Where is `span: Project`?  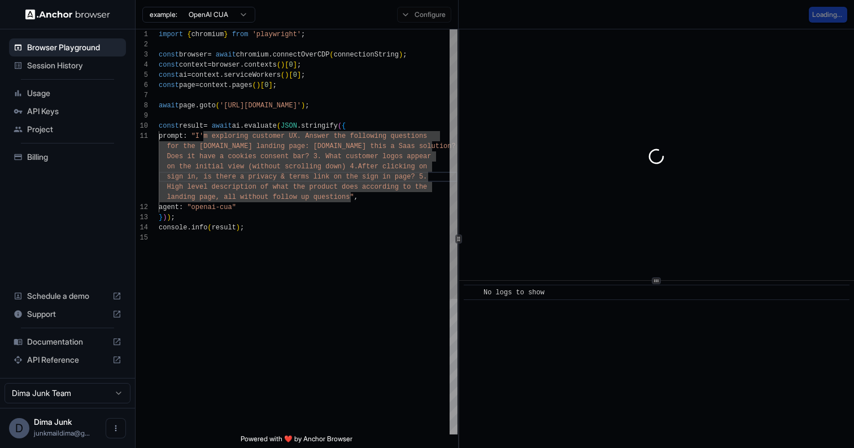 span: Project is located at coordinates (74, 129).